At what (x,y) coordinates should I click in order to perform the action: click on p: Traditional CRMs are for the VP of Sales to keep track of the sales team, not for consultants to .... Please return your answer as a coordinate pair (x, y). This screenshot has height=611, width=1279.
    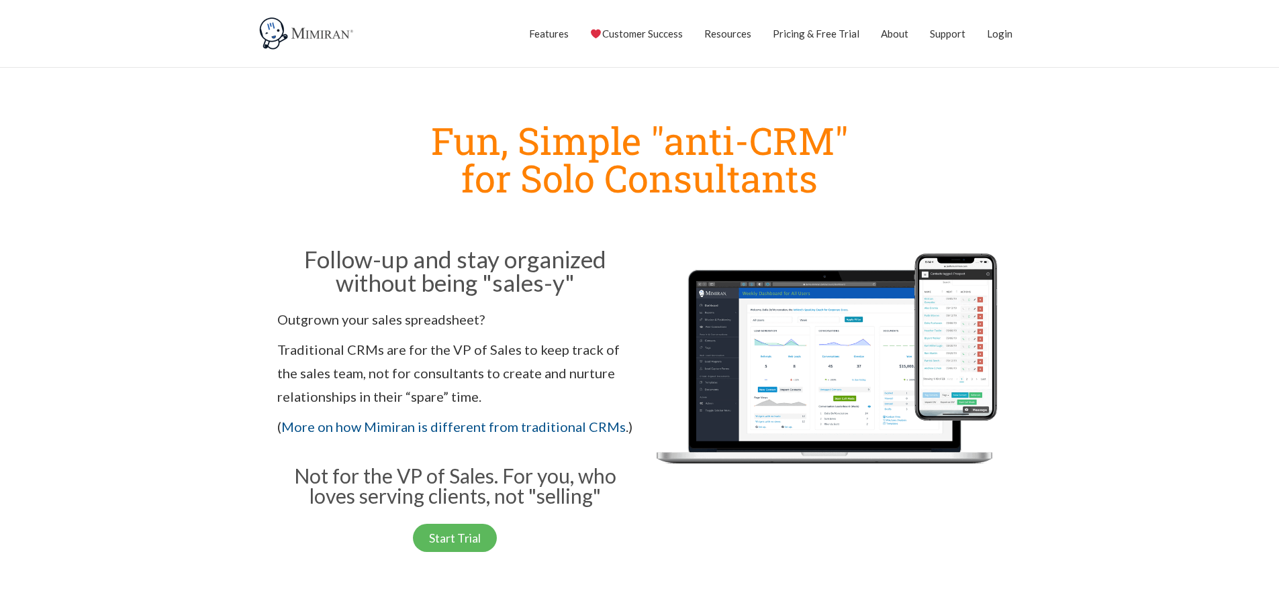
    Looking at the image, I should click on (455, 373).